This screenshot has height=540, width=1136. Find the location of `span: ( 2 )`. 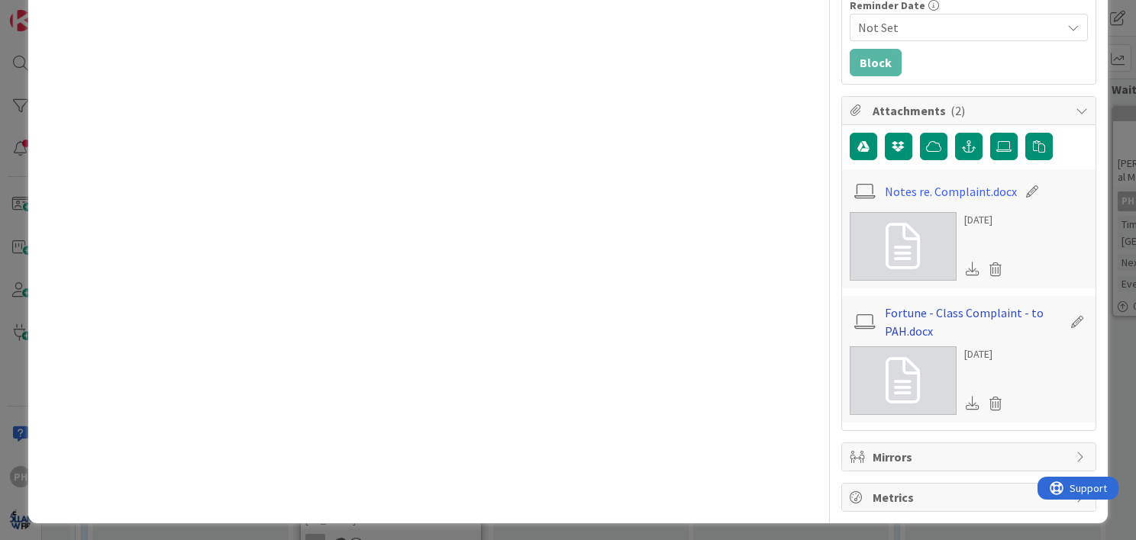

span: ( 2 ) is located at coordinates (957, 111).